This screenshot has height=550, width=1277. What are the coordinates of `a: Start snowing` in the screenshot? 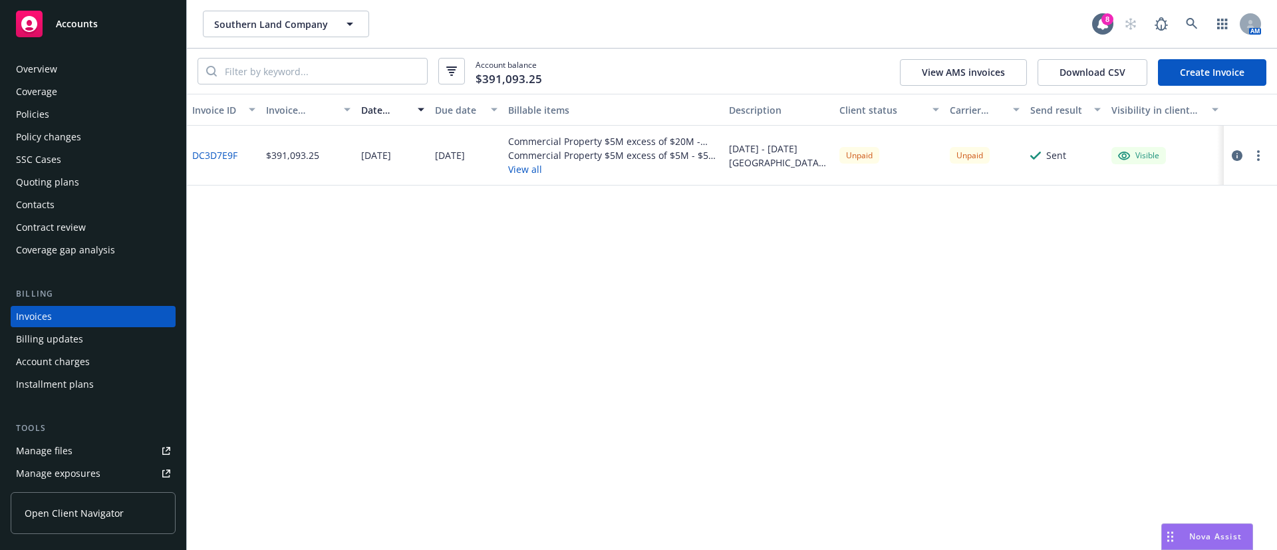 It's located at (1130, 24).